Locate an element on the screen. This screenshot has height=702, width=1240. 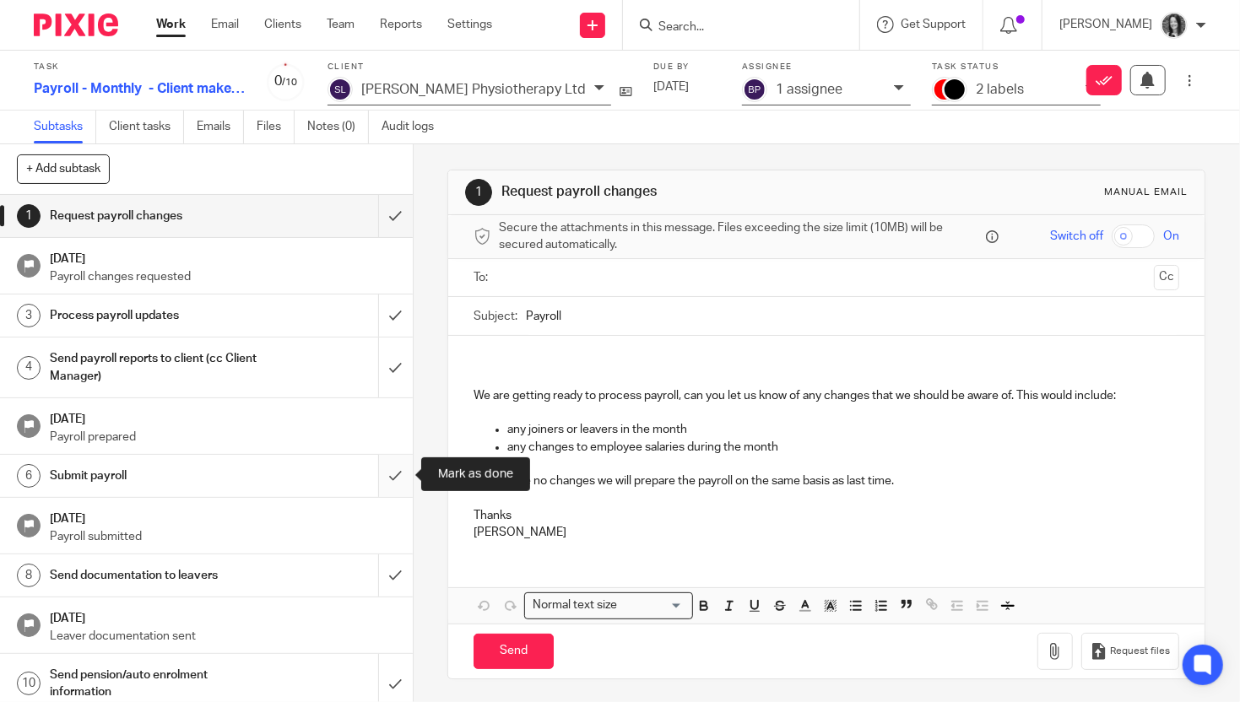
label: Task is located at coordinates (139, 67).